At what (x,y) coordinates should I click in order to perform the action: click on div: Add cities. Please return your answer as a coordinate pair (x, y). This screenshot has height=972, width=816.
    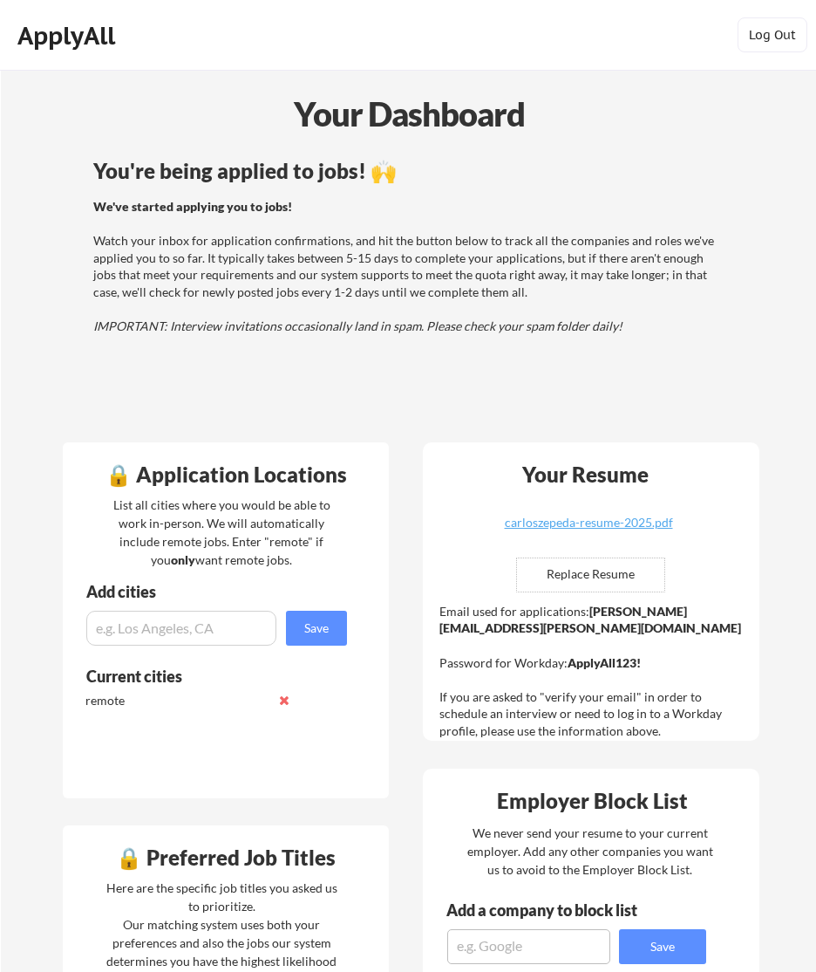
    Looking at the image, I should click on (215, 591).